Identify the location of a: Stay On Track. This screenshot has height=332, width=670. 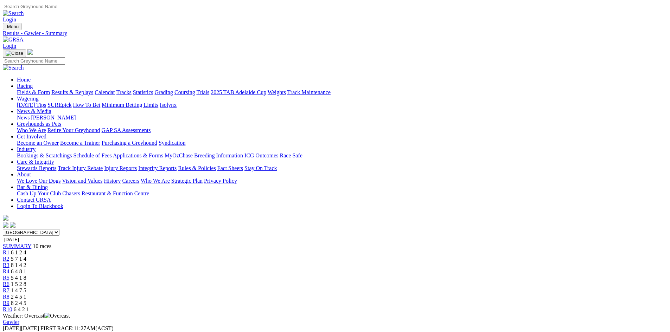
(261, 168).